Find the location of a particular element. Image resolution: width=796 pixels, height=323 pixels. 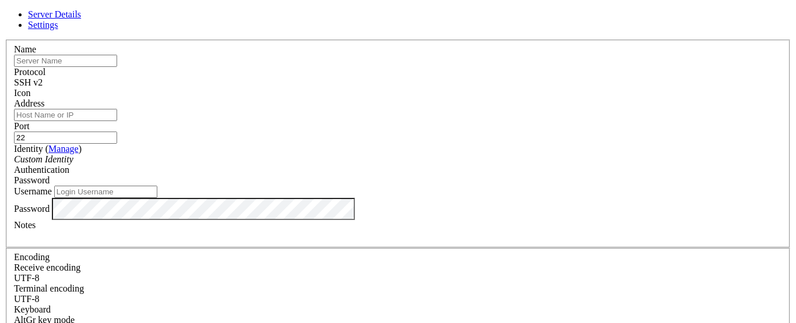

div: Password is located at coordinates (398, 181).